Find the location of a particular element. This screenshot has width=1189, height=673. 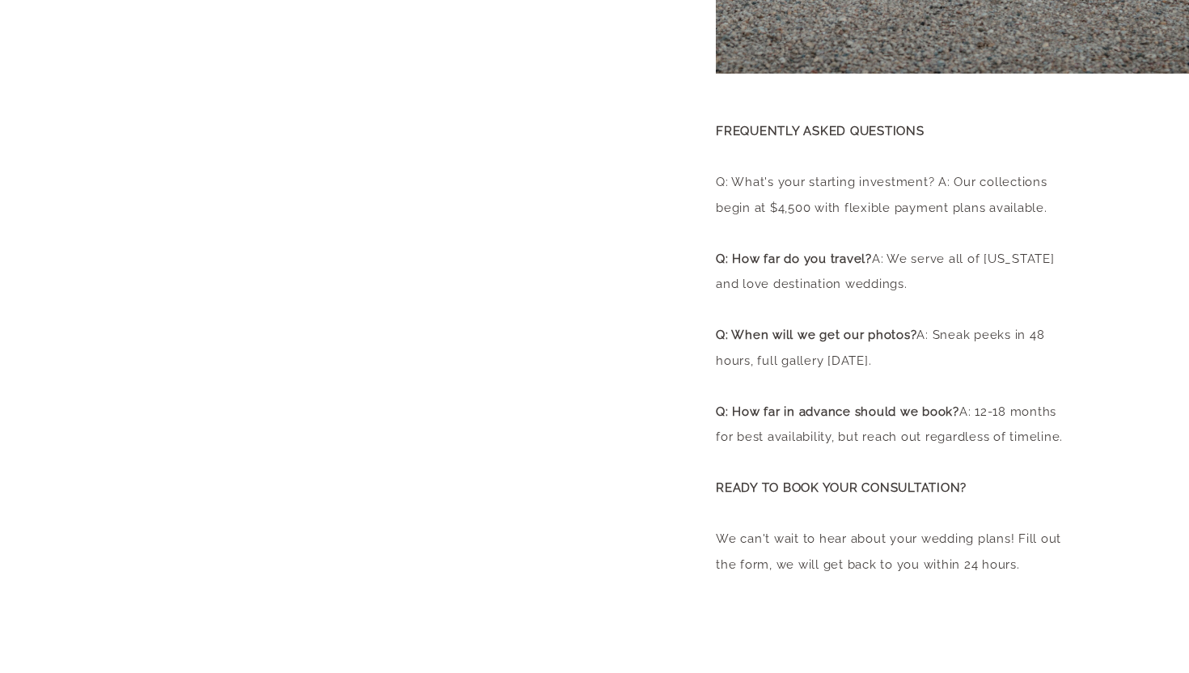

b: FREQUENTLY ASKED QUESTIONS is located at coordinates (820, 131).